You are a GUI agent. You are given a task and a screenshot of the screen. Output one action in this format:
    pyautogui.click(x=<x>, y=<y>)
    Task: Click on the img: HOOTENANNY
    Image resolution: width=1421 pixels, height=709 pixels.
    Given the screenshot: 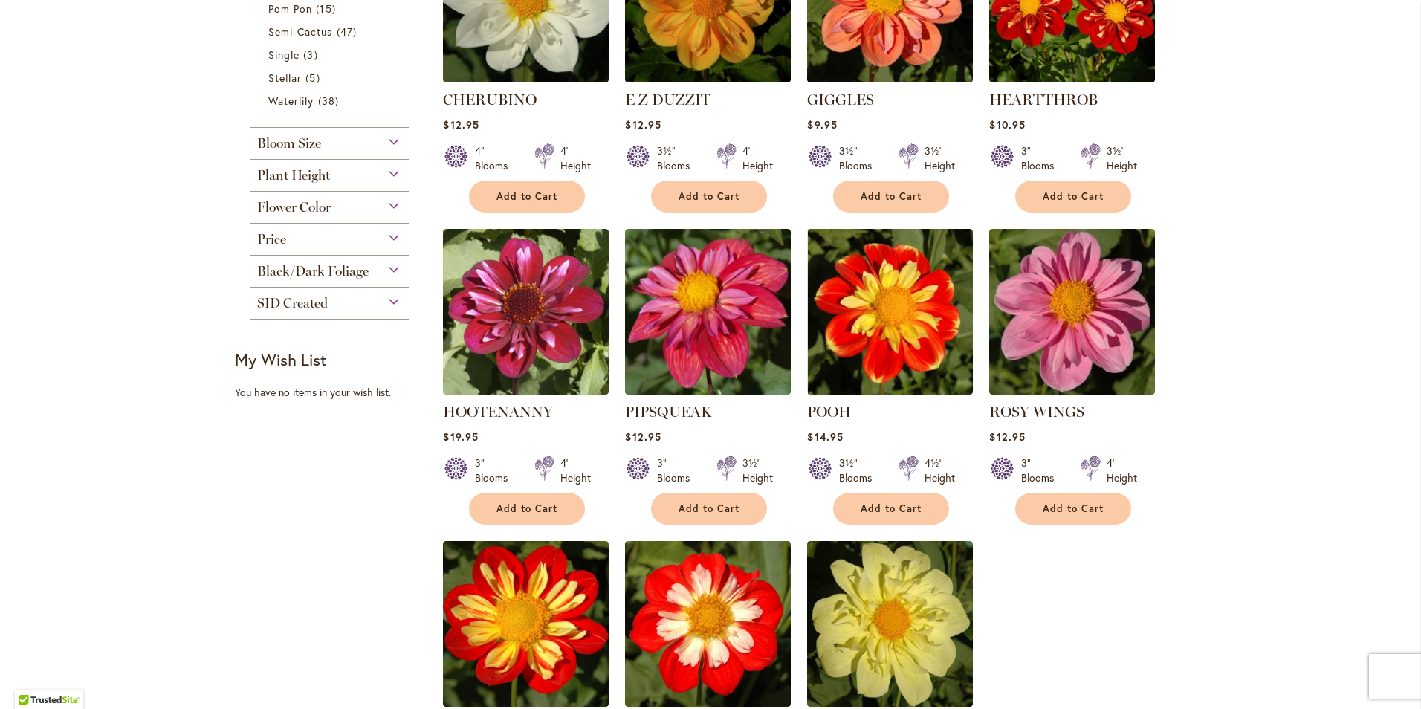 What is the action you would take?
    pyautogui.click(x=526, y=311)
    